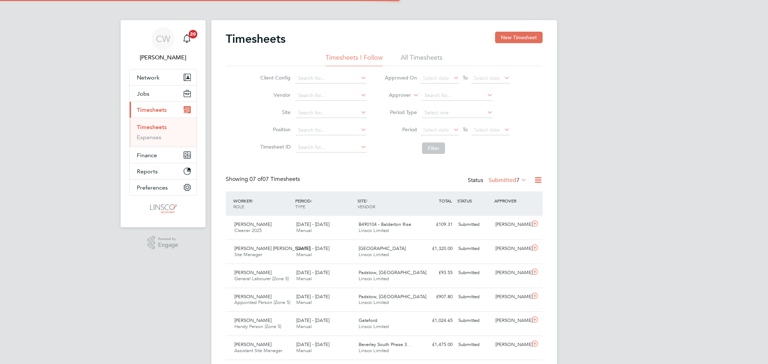 Image resolution: width=768 pixels, height=364 pixels. Describe the element at coordinates (262, 204) in the screenshot. I see `div: WORKER` at that location.